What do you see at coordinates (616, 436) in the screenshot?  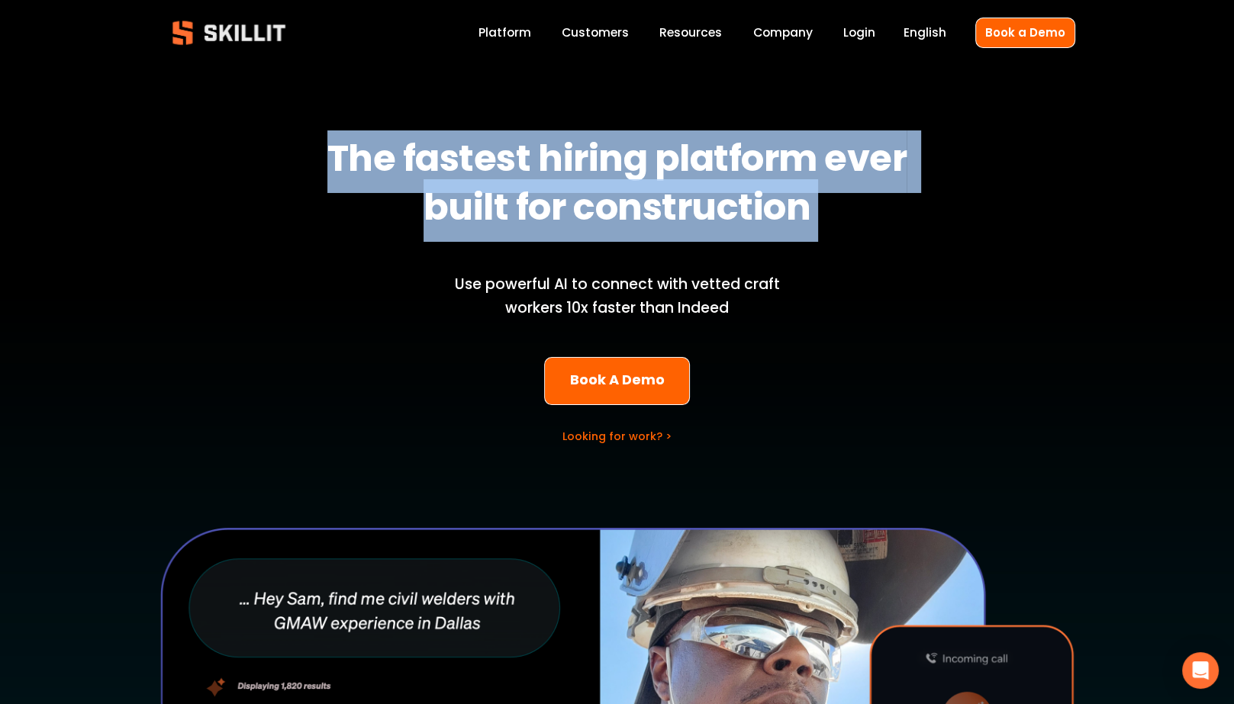 I see `a: Looking for work? >` at bounding box center [616, 436].